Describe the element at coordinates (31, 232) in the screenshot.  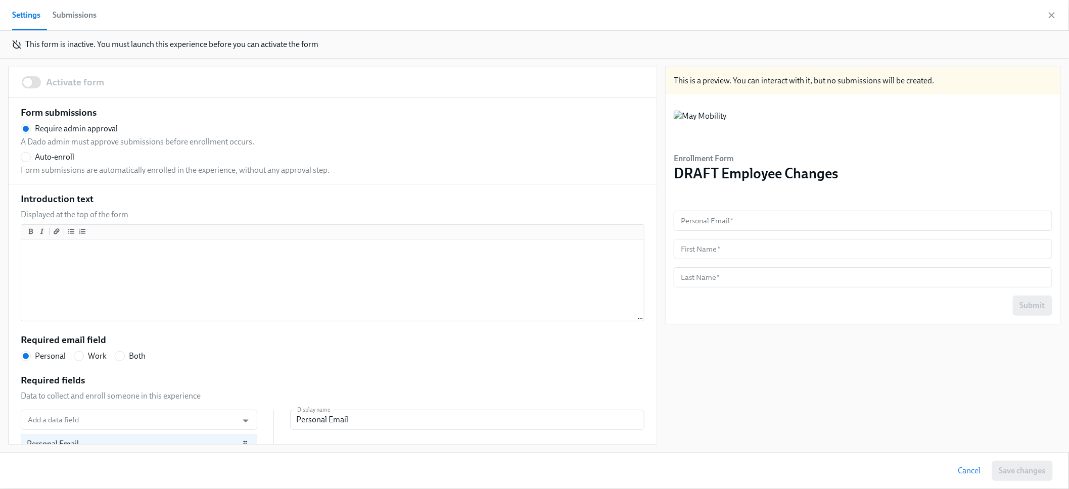
I see `button: Add bold text` at that location.